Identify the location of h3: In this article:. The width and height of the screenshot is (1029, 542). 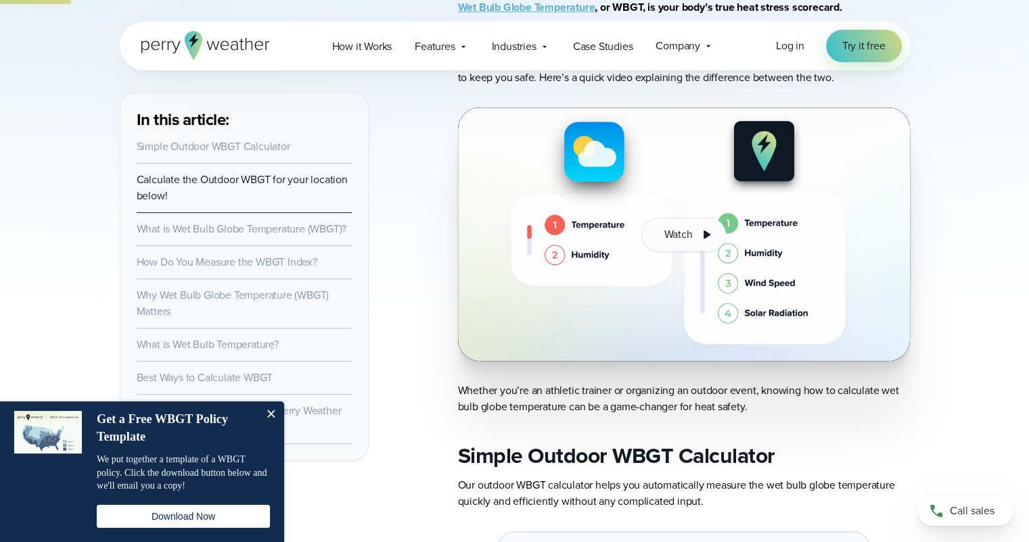
(244, 120).